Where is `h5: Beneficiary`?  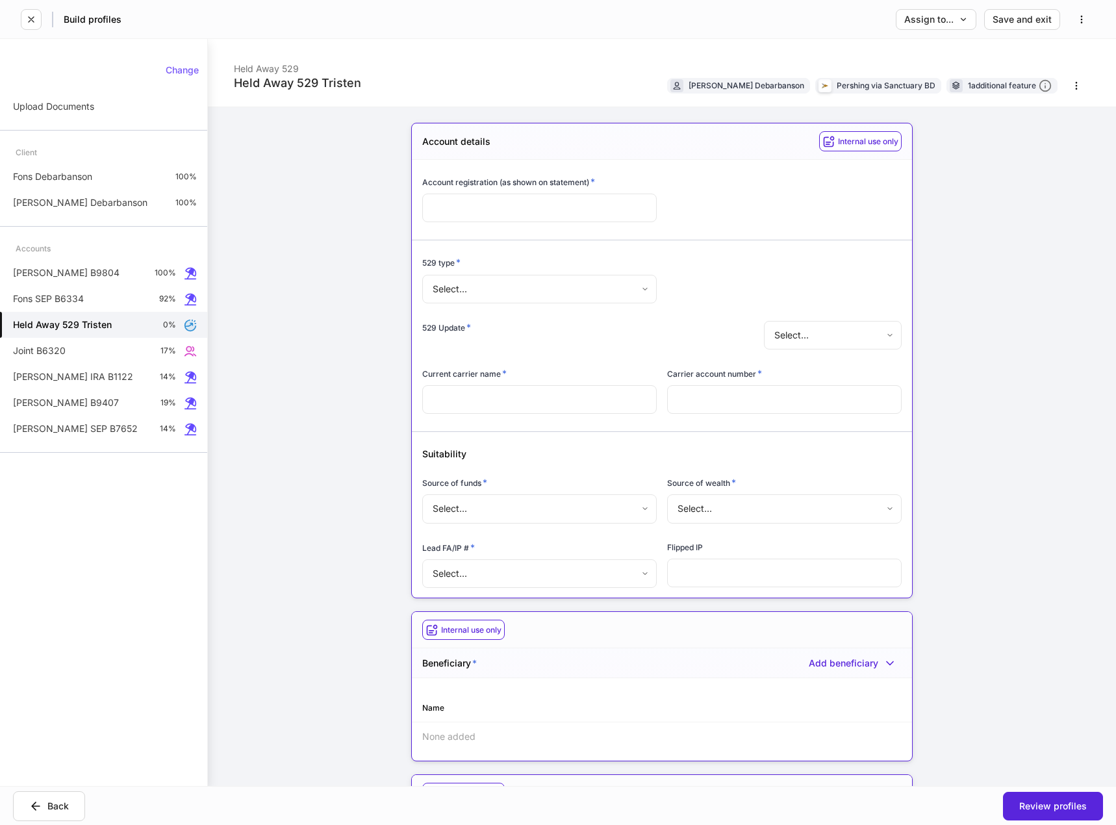
h5: Beneficiary is located at coordinates (449, 663).